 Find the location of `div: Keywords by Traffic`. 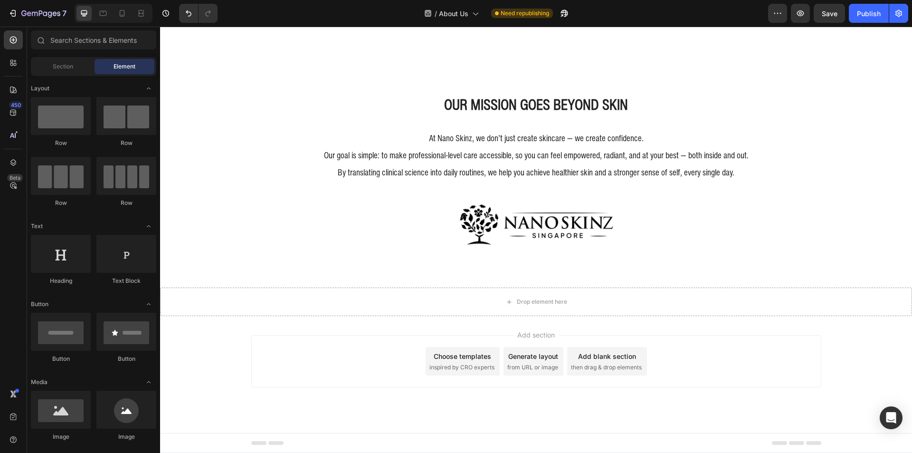

div: Keywords by Traffic is located at coordinates (132, 64).